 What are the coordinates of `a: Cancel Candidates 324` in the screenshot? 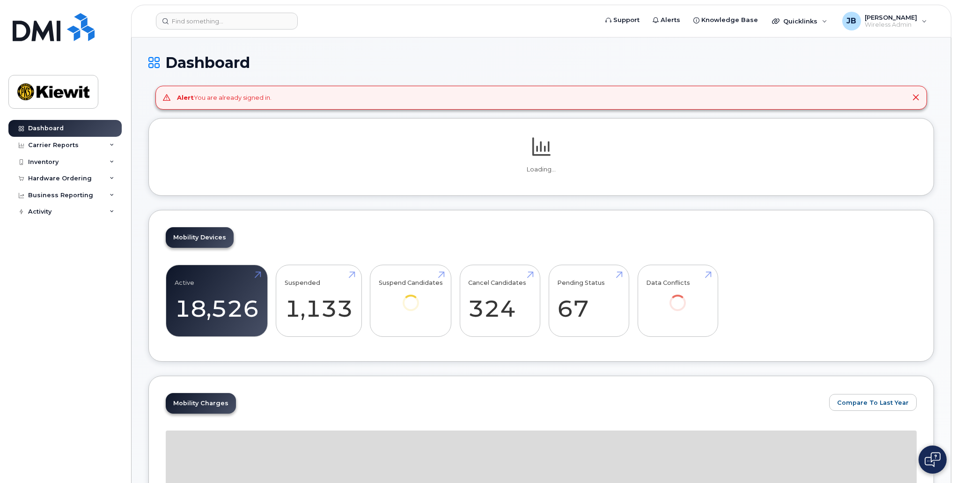 It's located at (500, 301).